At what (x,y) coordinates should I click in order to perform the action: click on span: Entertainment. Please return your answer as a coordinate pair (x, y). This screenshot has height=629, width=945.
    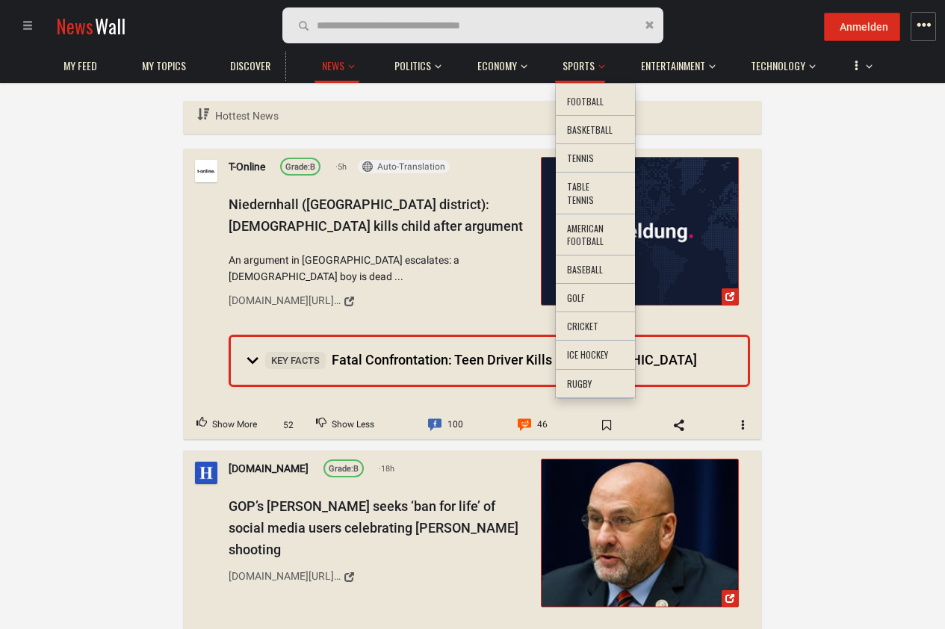
    Looking at the image, I should click on (673, 66).